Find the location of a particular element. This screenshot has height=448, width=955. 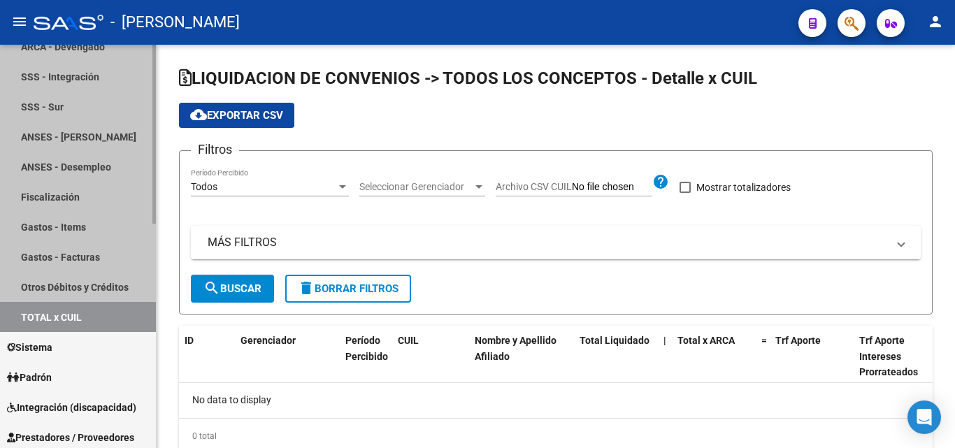

datatable-header-cell: Trf Aporte is located at coordinates (811, 356).